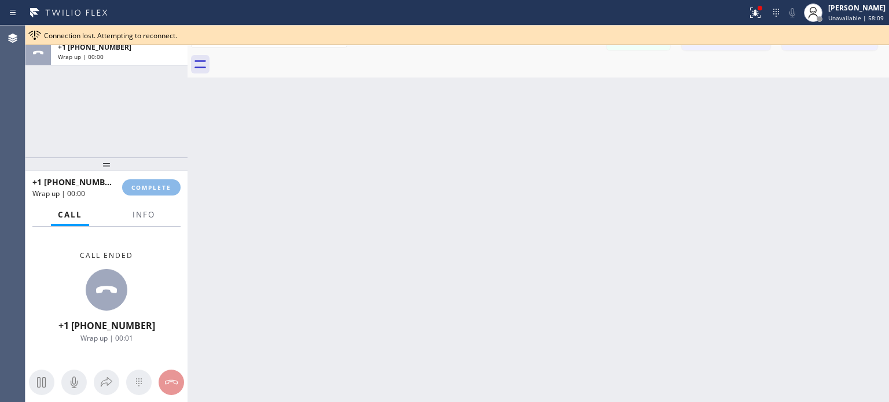 The image size is (889, 402). I want to click on button: Info, so click(144, 215).